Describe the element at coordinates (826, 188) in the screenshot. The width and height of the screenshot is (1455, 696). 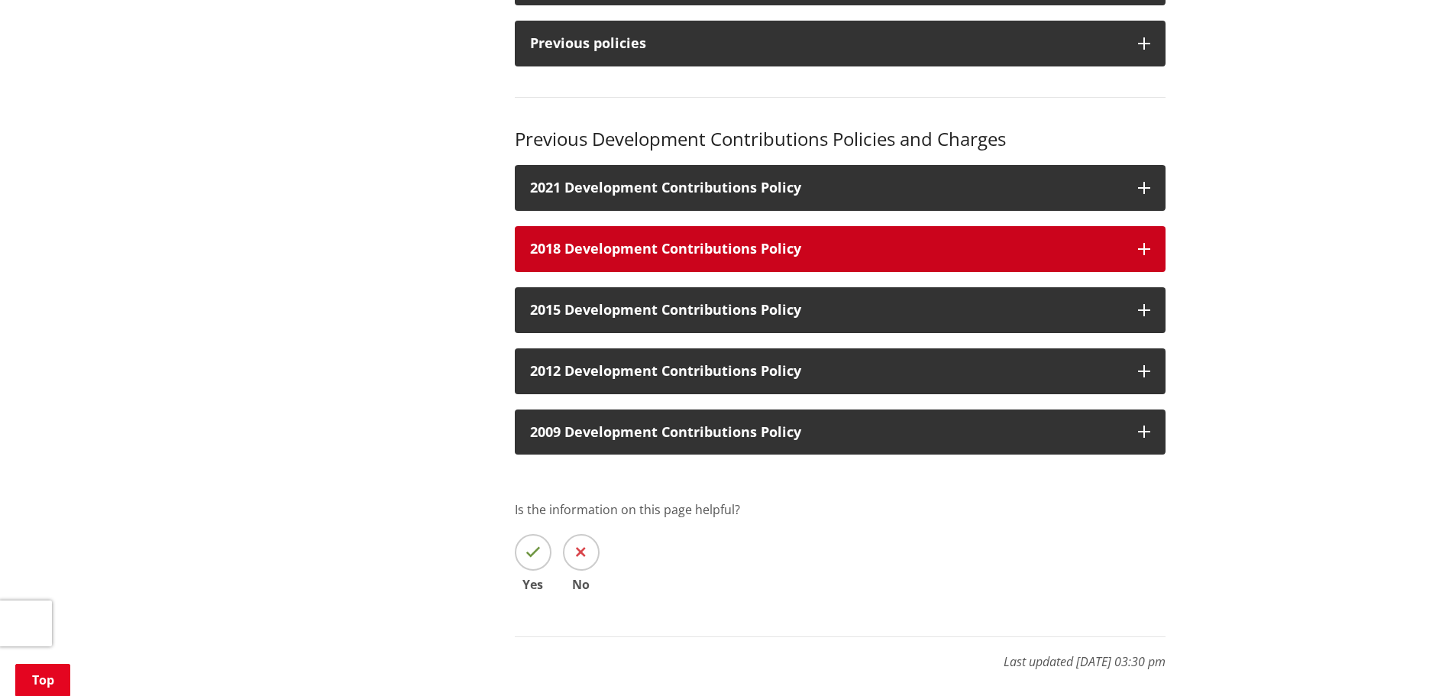
I see `h3: 2021 Development Contributions Policy` at that location.